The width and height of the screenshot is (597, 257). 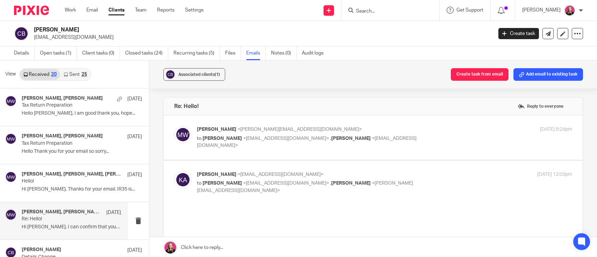 I want to click on a: Details, so click(x=24, y=53).